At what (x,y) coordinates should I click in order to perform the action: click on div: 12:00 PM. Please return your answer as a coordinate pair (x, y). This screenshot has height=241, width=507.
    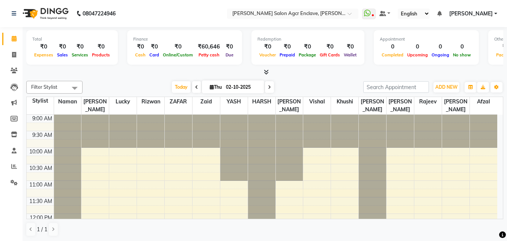
    Looking at the image, I should click on (41, 217).